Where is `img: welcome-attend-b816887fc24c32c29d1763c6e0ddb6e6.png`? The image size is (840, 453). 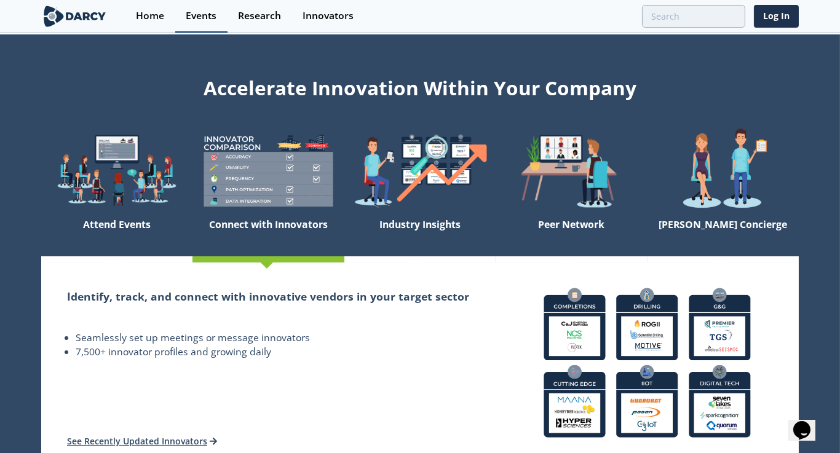 img: welcome-attend-b816887fc24c32c29d1763c6e0ddb6e6.png is located at coordinates (571, 170).